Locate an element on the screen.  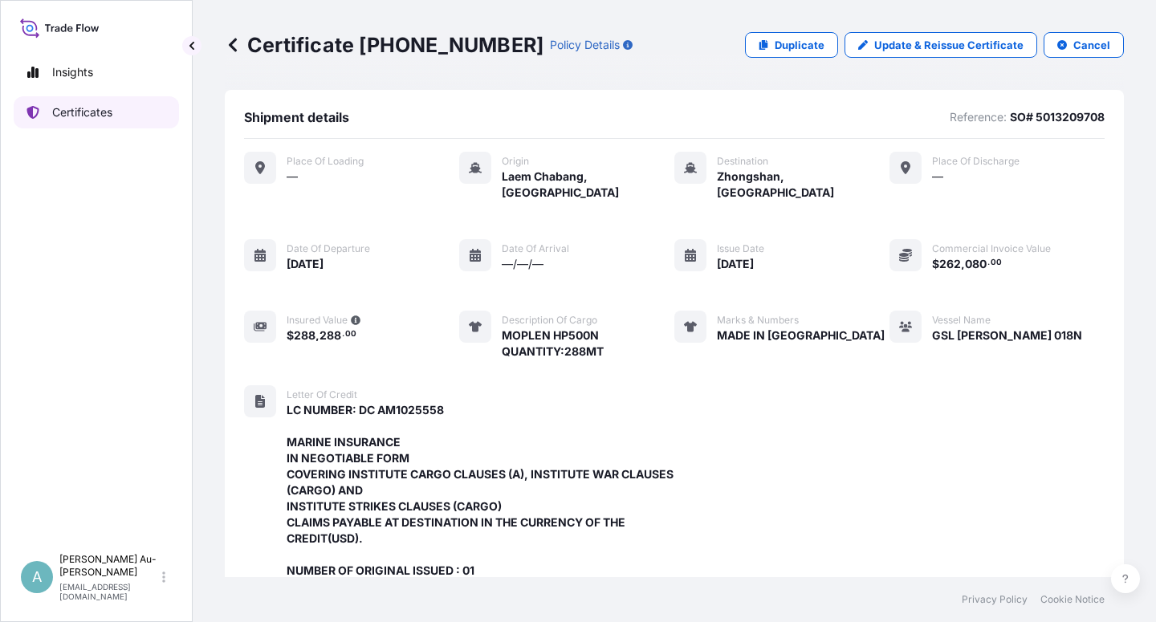
span: Destination is located at coordinates (742, 161).